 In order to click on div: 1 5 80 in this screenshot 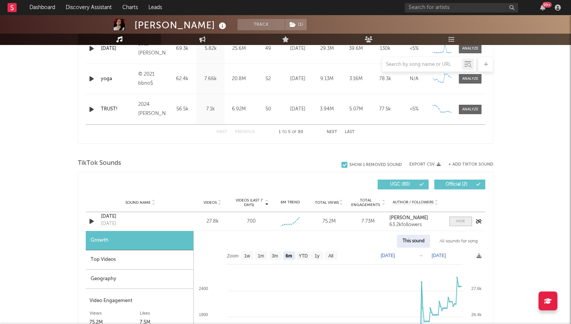, I will do `click(291, 132)`.